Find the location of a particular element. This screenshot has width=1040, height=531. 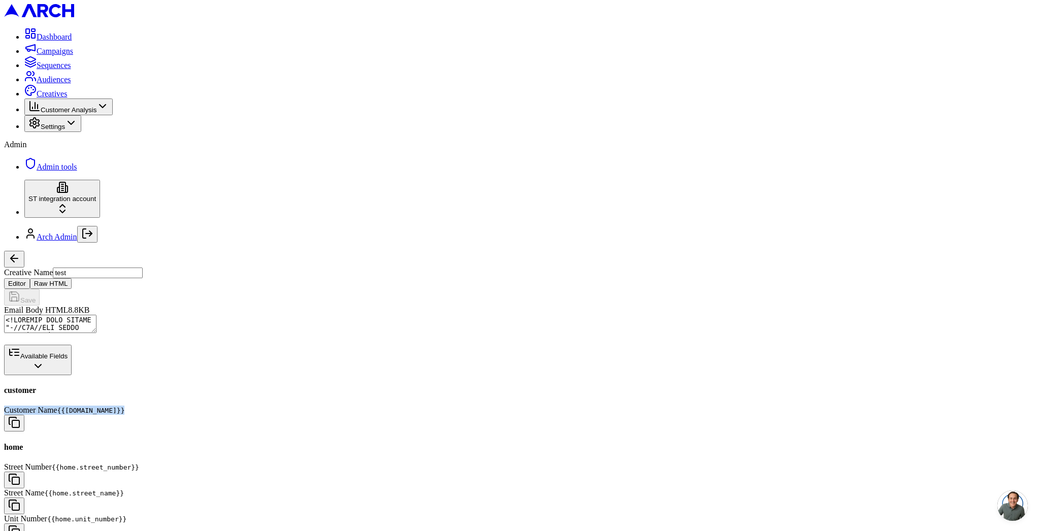

input: Internal Creative Name is located at coordinates (97, 273).